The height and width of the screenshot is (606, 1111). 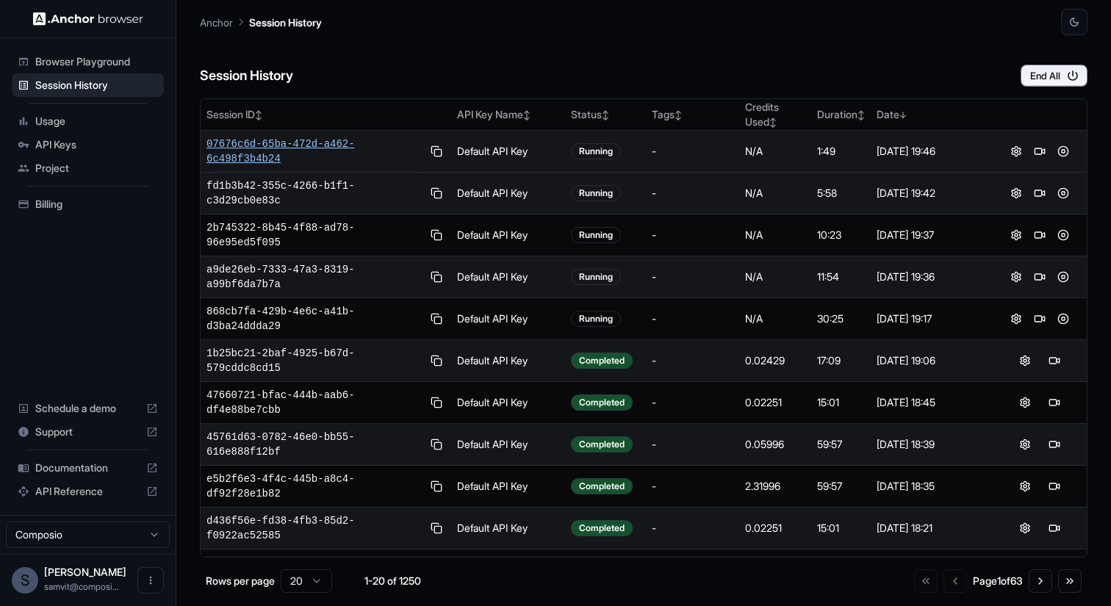 I want to click on div: 0.05996, so click(x=775, y=444).